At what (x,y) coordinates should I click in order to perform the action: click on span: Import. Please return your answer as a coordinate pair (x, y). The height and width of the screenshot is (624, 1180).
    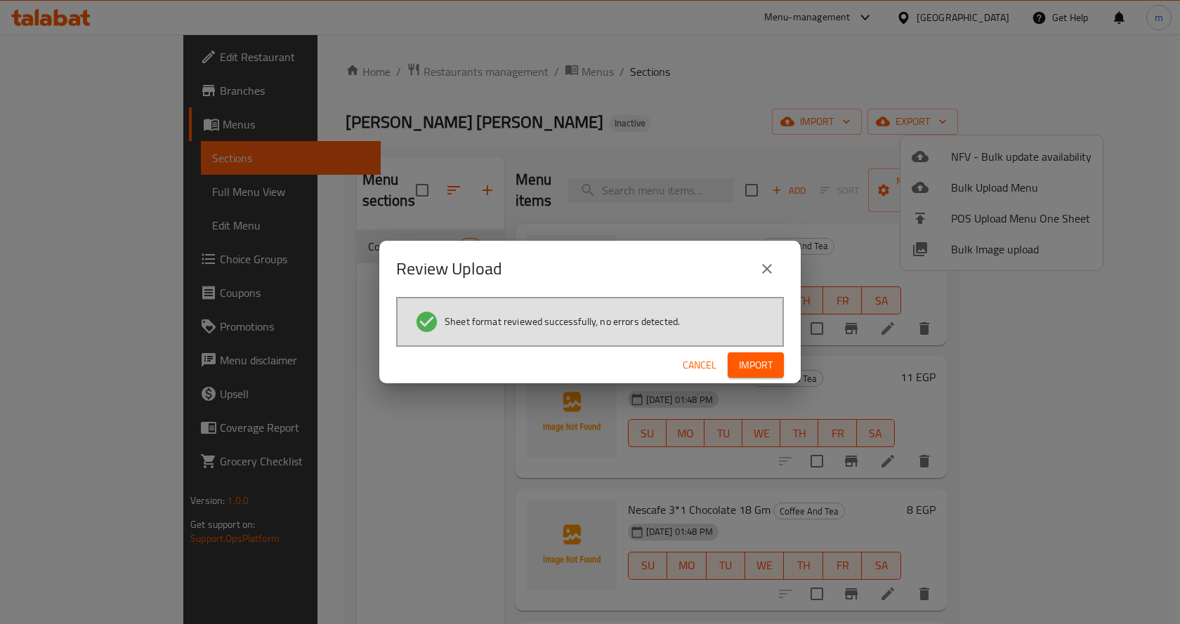
    Looking at the image, I should click on (756, 365).